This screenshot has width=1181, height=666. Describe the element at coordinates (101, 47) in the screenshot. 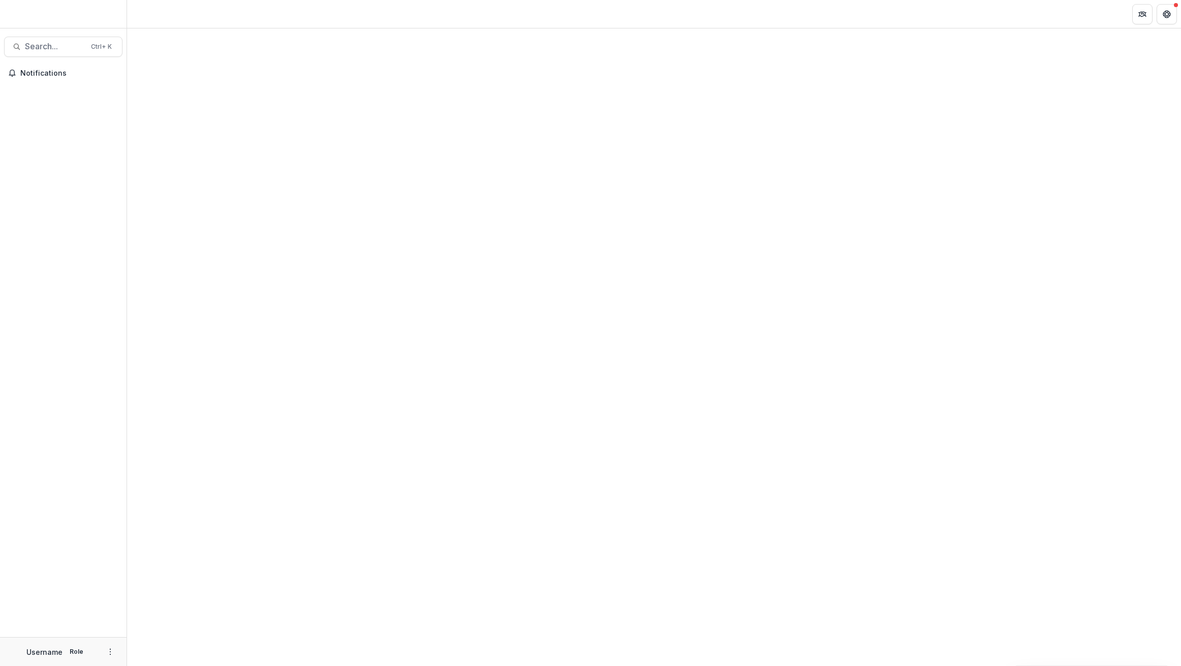

I see `div: Ctrl + K` at that location.